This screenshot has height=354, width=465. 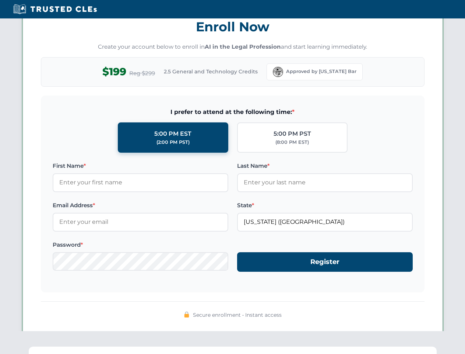 I want to click on div: (2:00 PM PST), so click(x=173, y=142).